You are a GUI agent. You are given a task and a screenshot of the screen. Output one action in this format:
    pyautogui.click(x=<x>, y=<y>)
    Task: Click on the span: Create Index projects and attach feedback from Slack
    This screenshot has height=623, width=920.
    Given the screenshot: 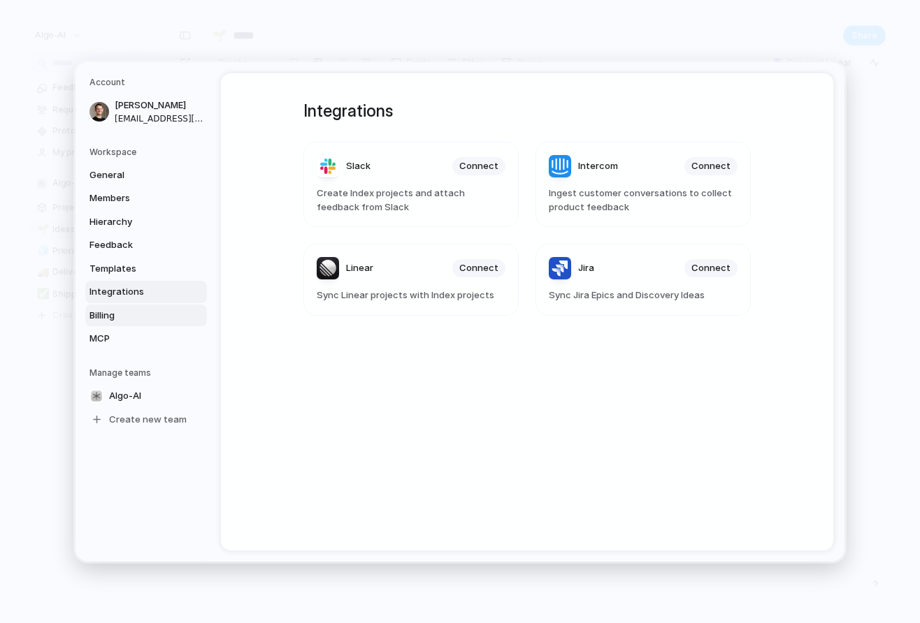 What is the action you would take?
    pyautogui.click(x=411, y=200)
    